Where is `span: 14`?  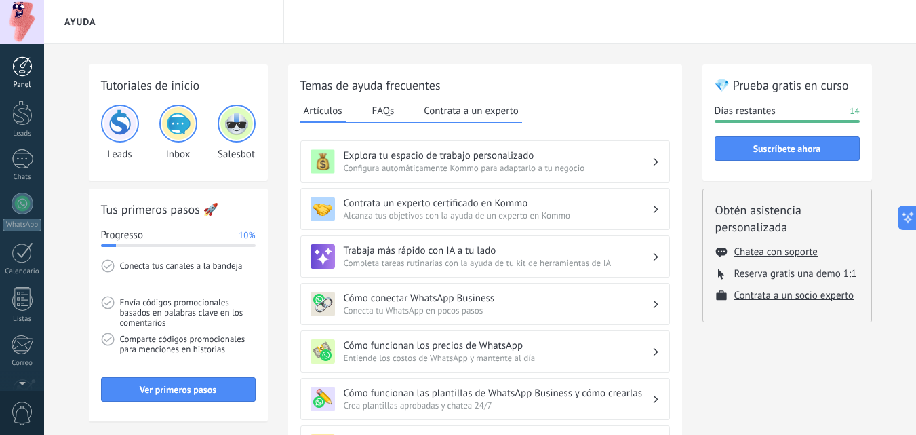
span: 14 is located at coordinates (855, 111).